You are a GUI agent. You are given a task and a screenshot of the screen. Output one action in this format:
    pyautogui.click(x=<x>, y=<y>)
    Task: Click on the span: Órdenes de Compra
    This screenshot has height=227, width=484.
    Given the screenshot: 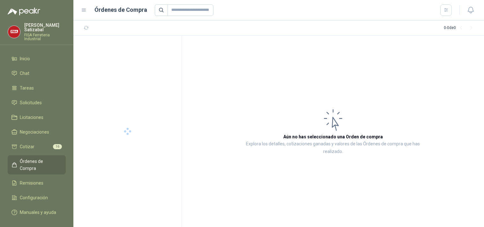 What is the action you would take?
    pyautogui.click(x=40, y=165)
    